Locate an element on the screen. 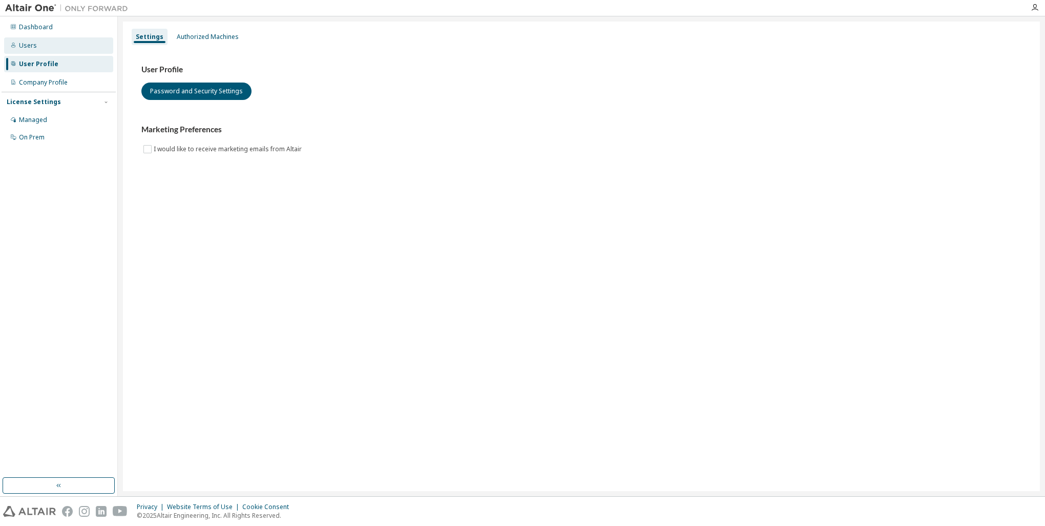  button: Password and Security Settings is located at coordinates (196, 91).